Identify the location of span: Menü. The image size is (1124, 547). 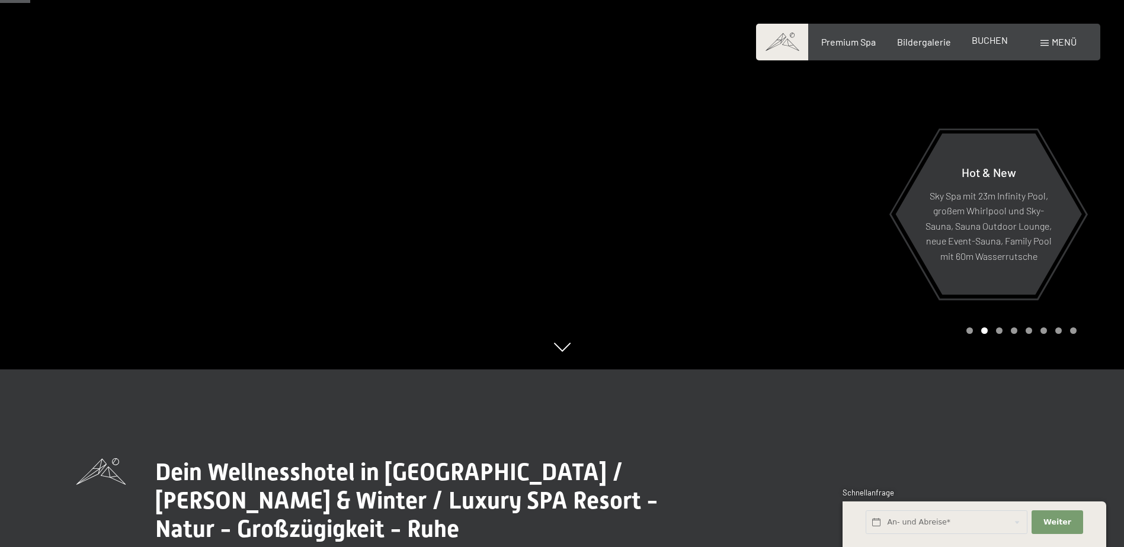
(1064, 41).